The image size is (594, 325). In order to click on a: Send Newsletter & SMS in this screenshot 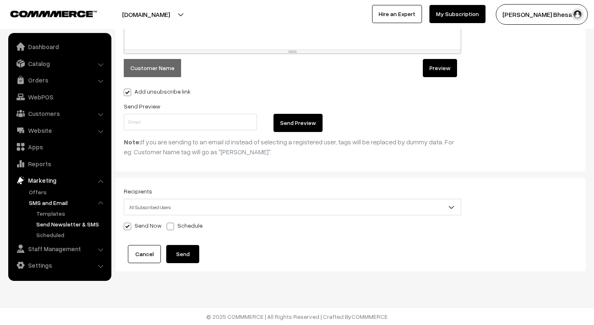, I will do `click(71, 224)`.